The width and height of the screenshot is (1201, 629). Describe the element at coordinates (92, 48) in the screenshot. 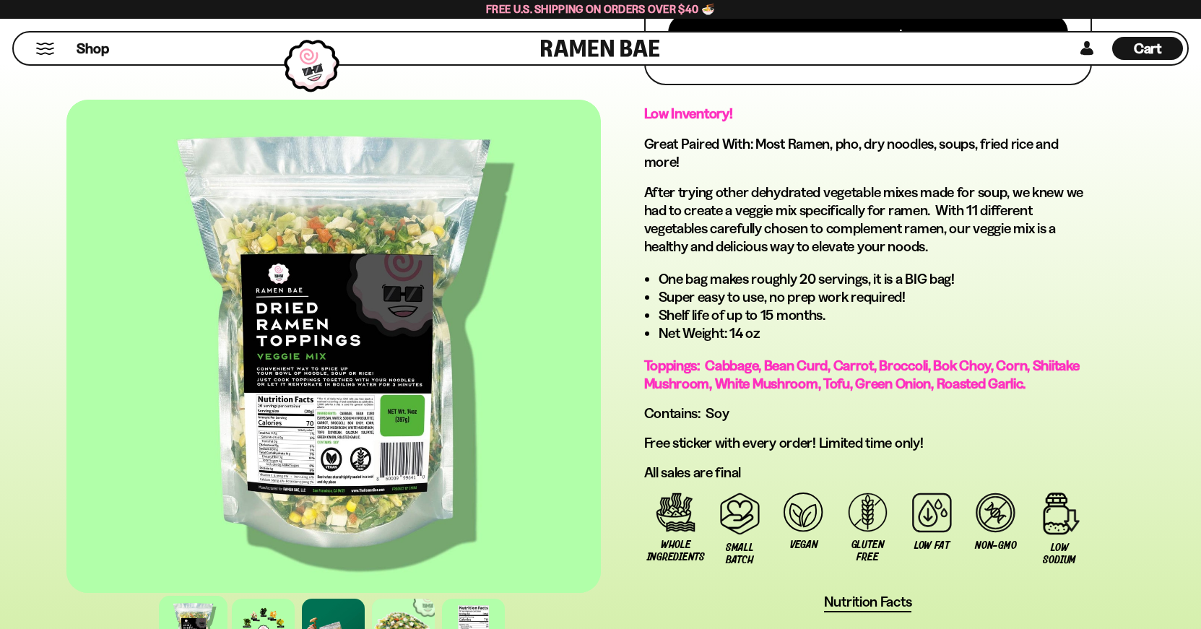

I see `a: Shop` at that location.